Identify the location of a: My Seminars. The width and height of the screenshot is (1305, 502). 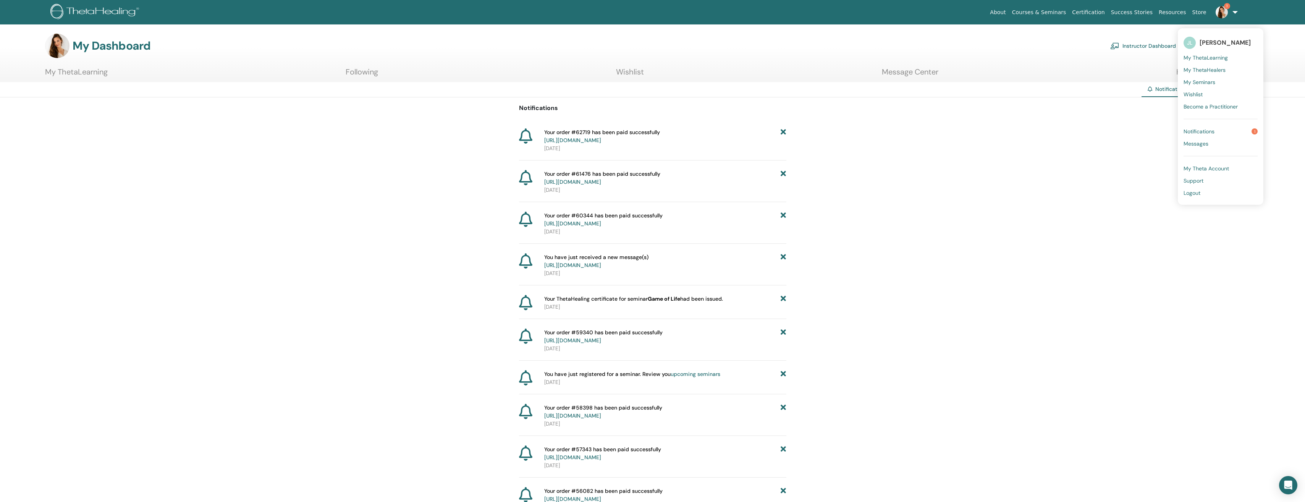
(1220, 82).